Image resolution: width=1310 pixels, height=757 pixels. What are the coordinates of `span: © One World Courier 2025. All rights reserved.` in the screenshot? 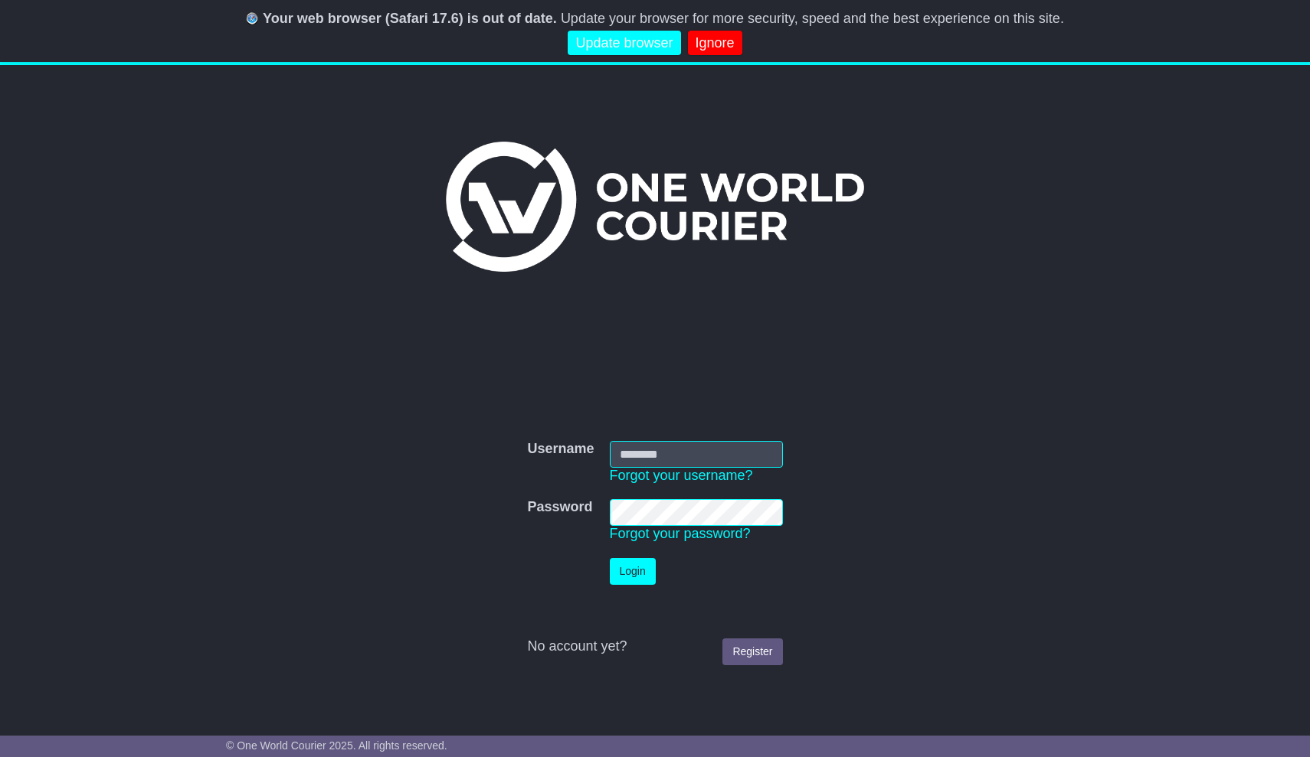 It's located at (336, 746).